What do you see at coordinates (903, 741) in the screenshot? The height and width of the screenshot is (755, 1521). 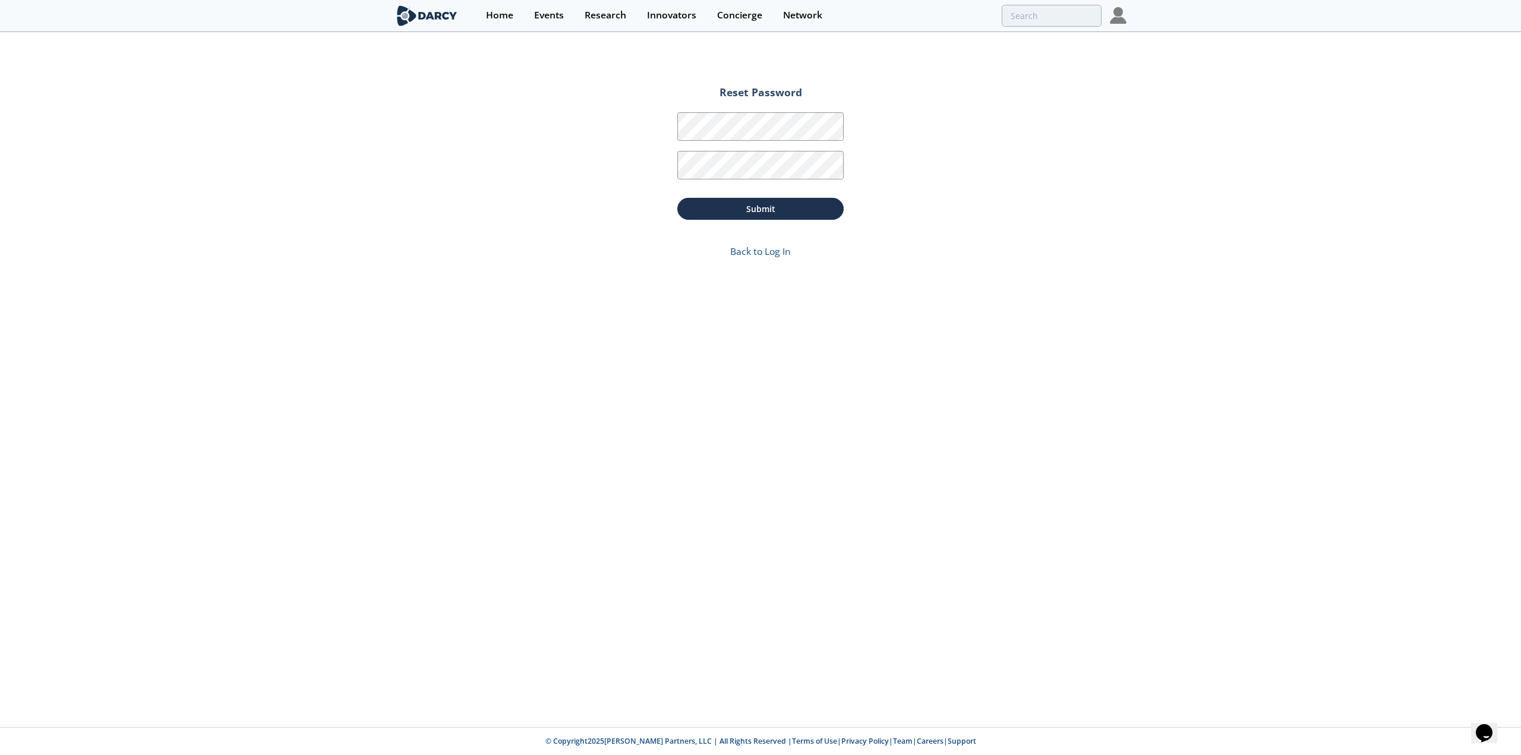 I see `a: Team` at bounding box center [903, 741].